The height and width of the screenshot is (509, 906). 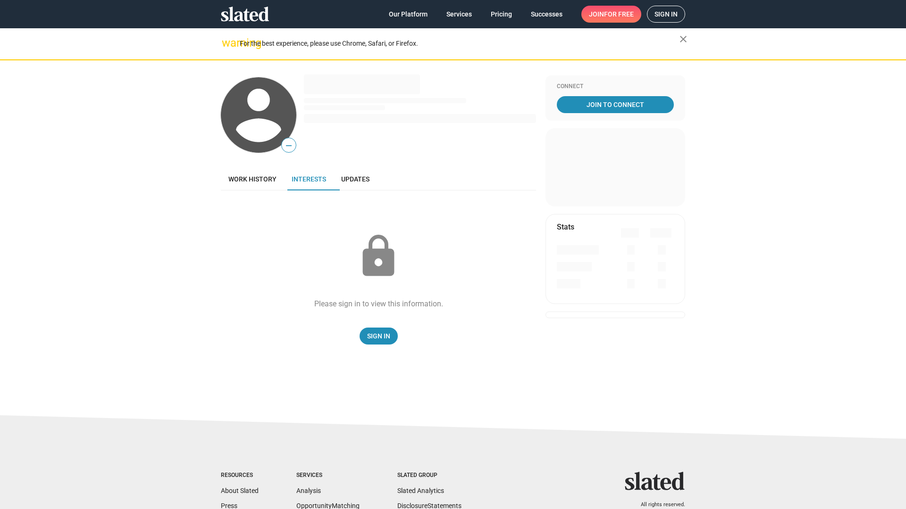 What do you see at coordinates (459, 43) in the screenshot?
I see `div: For the best experience, please use Chrome, Safari, or Firefox.` at bounding box center [459, 43].